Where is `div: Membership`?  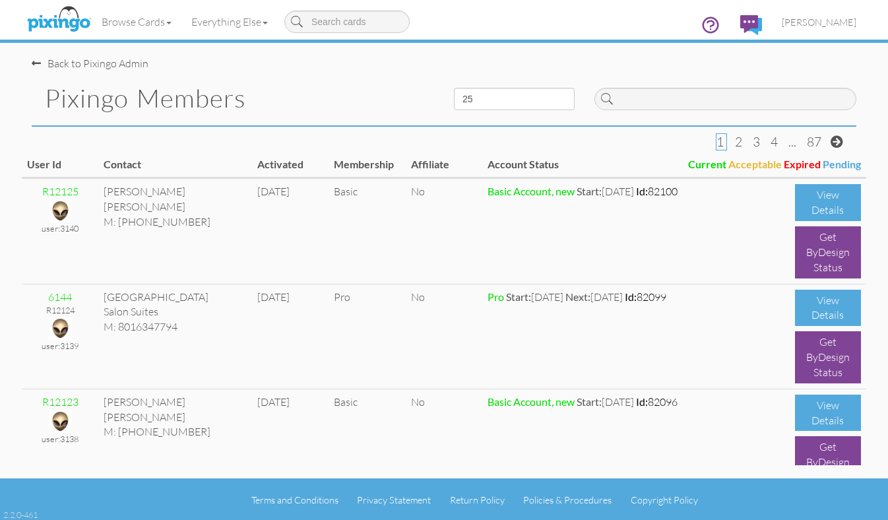 div: Membership is located at coordinates (367, 164).